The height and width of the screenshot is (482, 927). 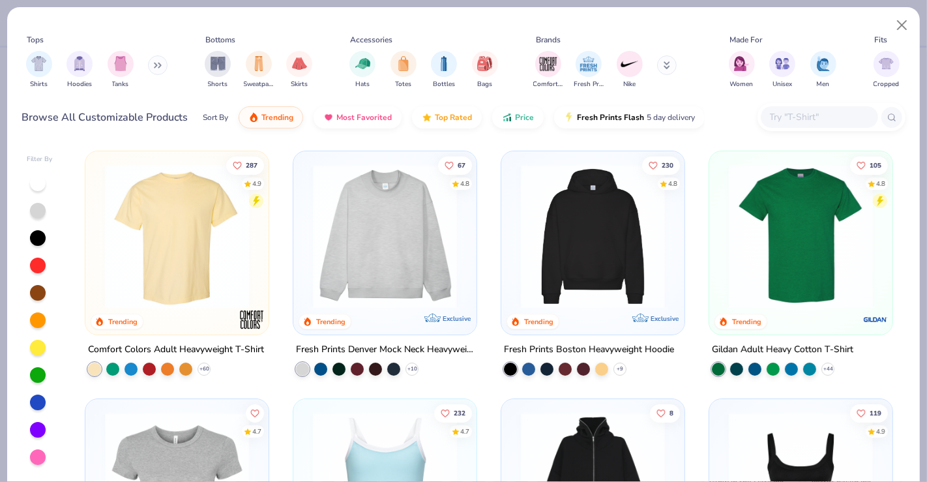 I want to click on div: Comfort Colors Adult Heavyweight T-Shirt, so click(x=176, y=350).